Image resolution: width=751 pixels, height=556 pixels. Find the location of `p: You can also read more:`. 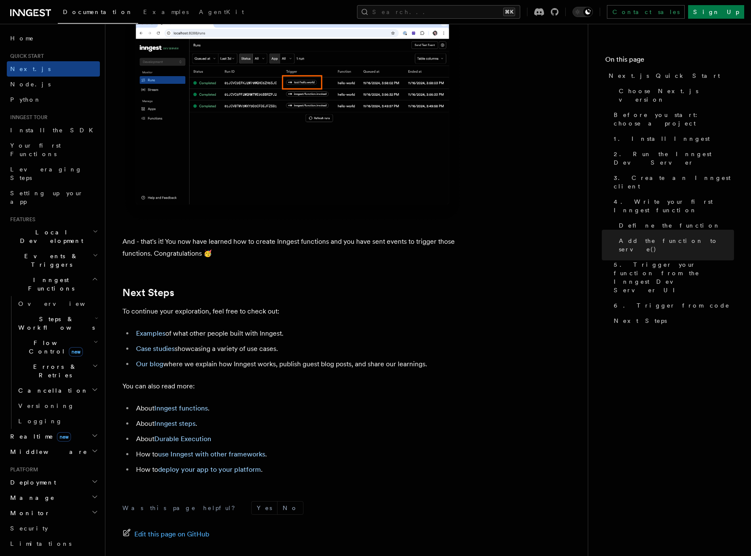

p: You can also read more: is located at coordinates (292, 386).